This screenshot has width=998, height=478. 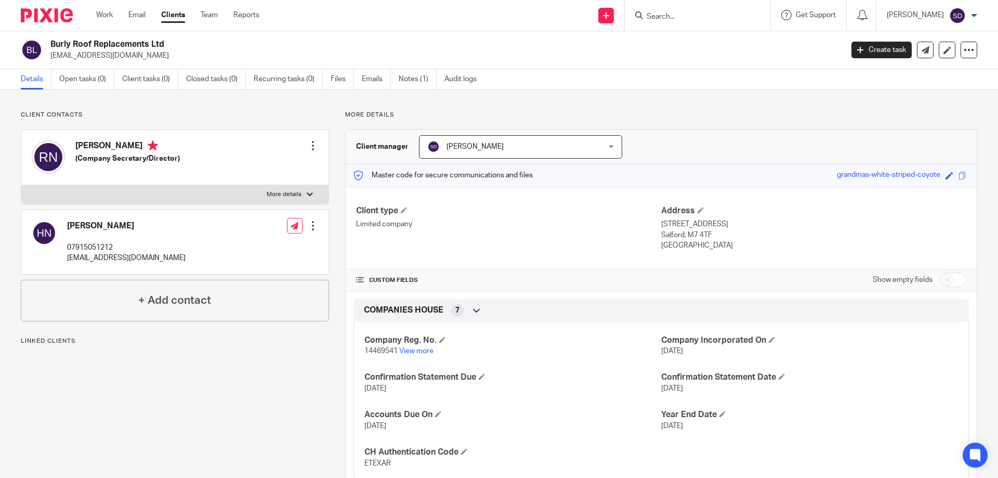 I want to click on span: ETEXAR, so click(x=377, y=463).